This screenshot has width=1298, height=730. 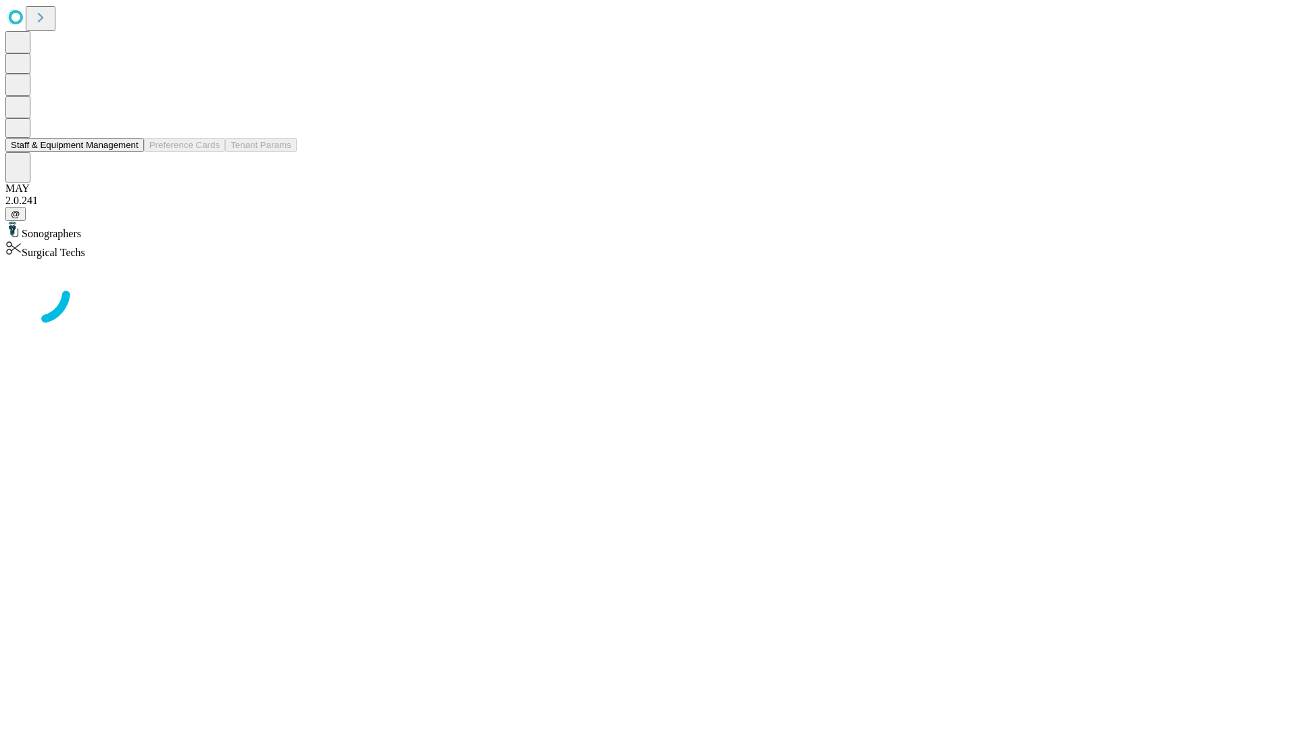 I want to click on div: MAY, so click(x=649, y=189).